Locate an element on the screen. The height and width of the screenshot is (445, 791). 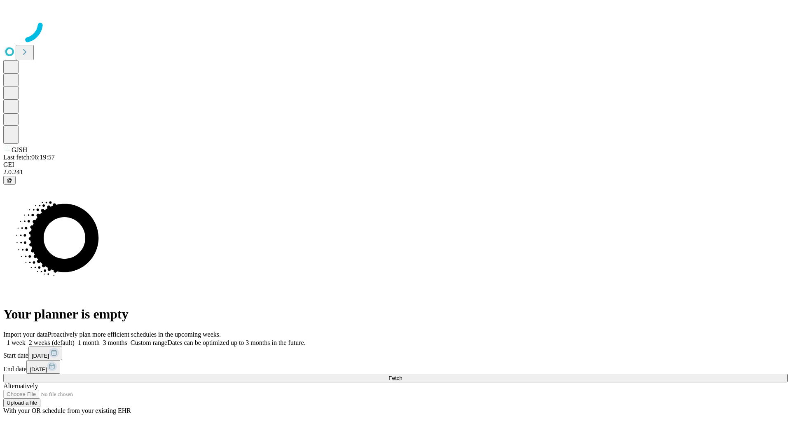
span: Last fetch: 06:19:57 is located at coordinates (29, 157).